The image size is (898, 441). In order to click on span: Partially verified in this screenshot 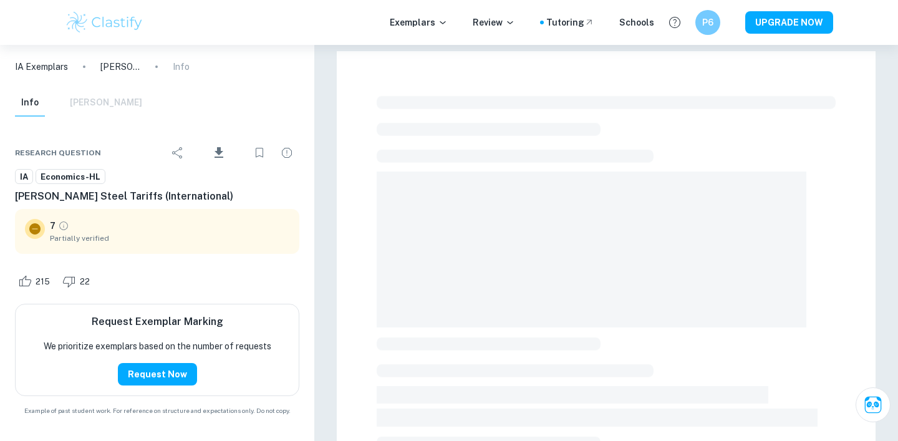, I will do `click(170, 238)`.